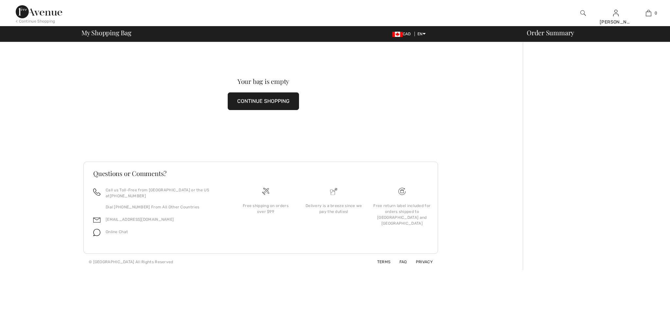 This screenshot has width=670, height=321. What do you see at coordinates (97, 220) in the screenshot?
I see `img: email` at bounding box center [97, 220].